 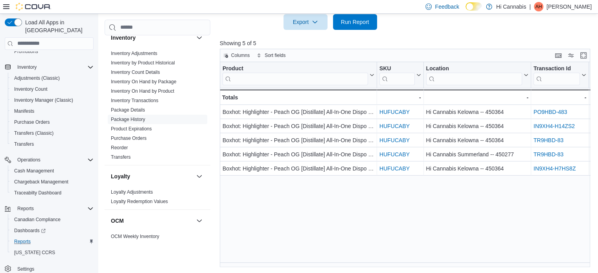 I want to click on span: Transfers (Classic), so click(x=52, y=133).